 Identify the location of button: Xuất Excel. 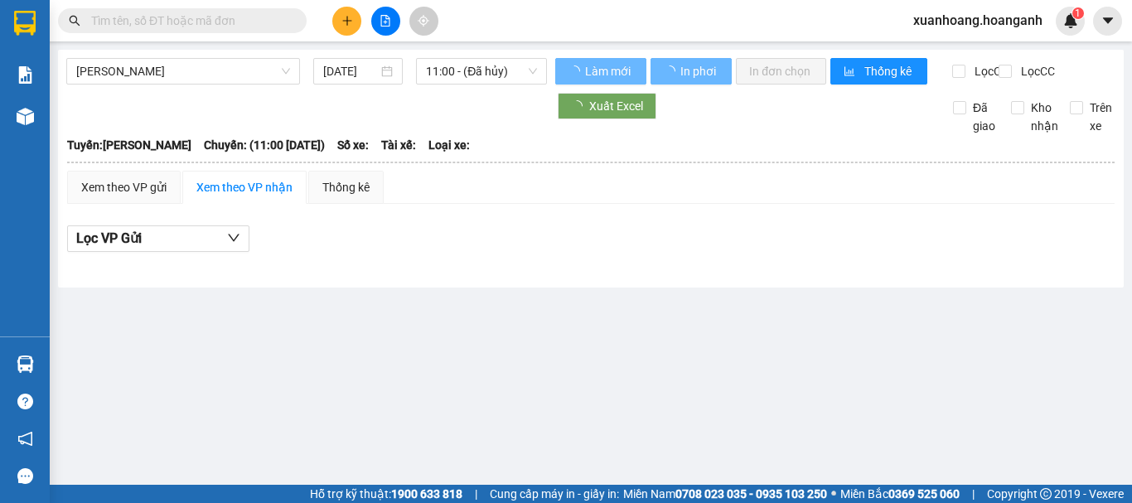
(607, 106).